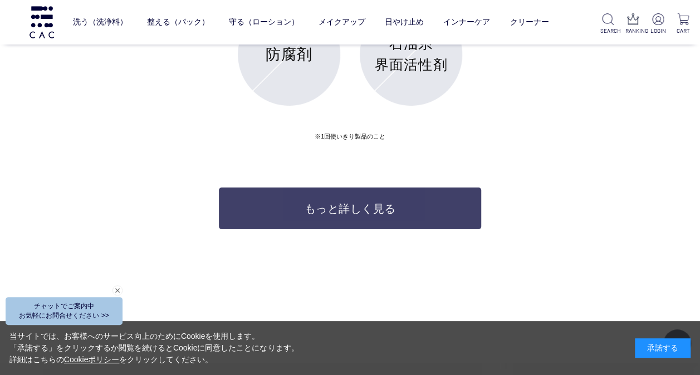 This screenshot has width=700, height=375. What do you see at coordinates (92, 360) in the screenshot?
I see `a: Cookieポリシー` at bounding box center [92, 360].